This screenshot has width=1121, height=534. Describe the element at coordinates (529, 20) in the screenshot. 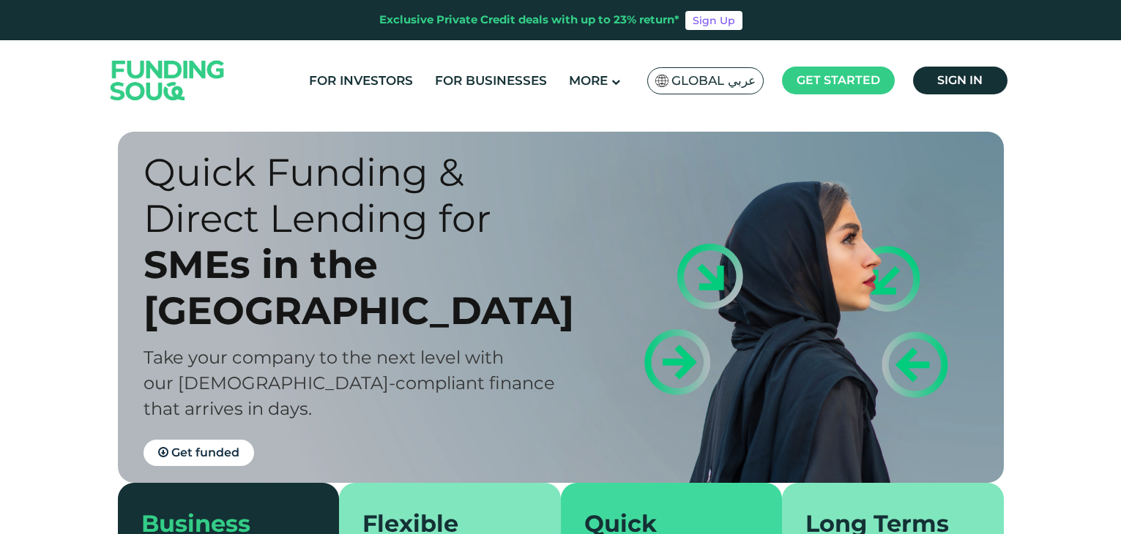

I see `div: Exclusive Private Credit deals with up to 23% return*` at that location.